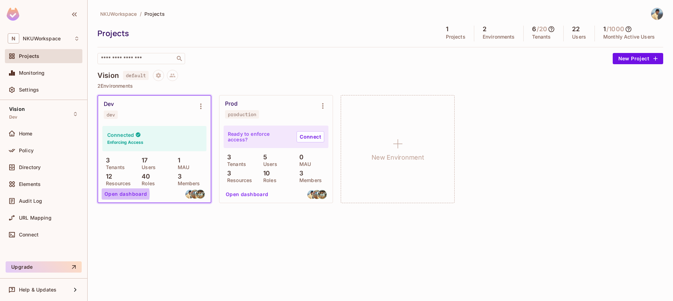  Describe the element at coordinates (13, 14) in the screenshot. I see `img: SReyMgAAAABJRU5ErkJggg==` at that location.